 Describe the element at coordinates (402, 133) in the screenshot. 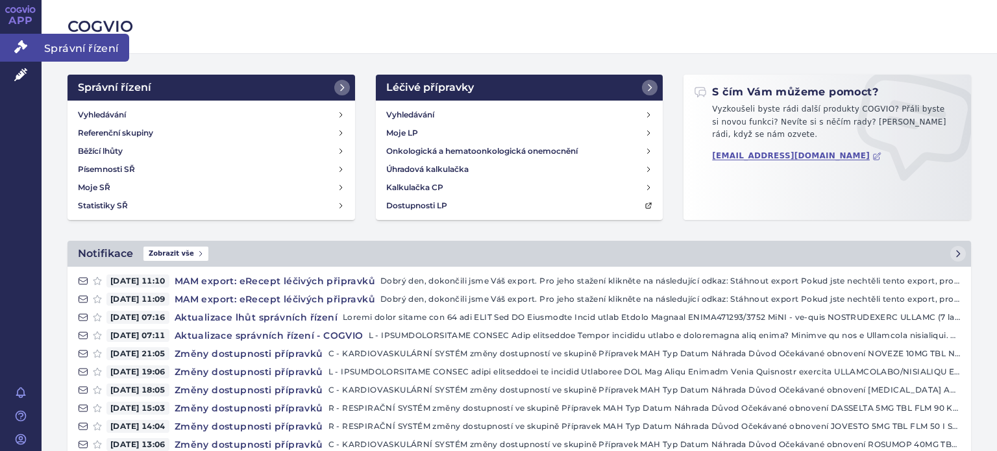

I see `h4: Moje LP` at that location.